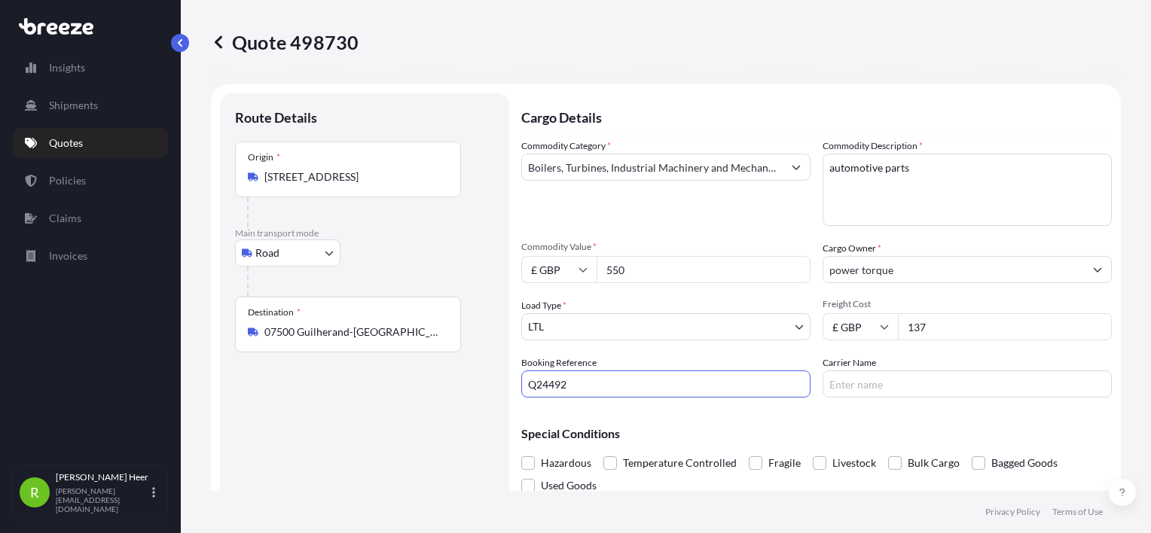 This screenshot has width=1151, height=533. I want to click on input: Enter name, so click(967, 384).